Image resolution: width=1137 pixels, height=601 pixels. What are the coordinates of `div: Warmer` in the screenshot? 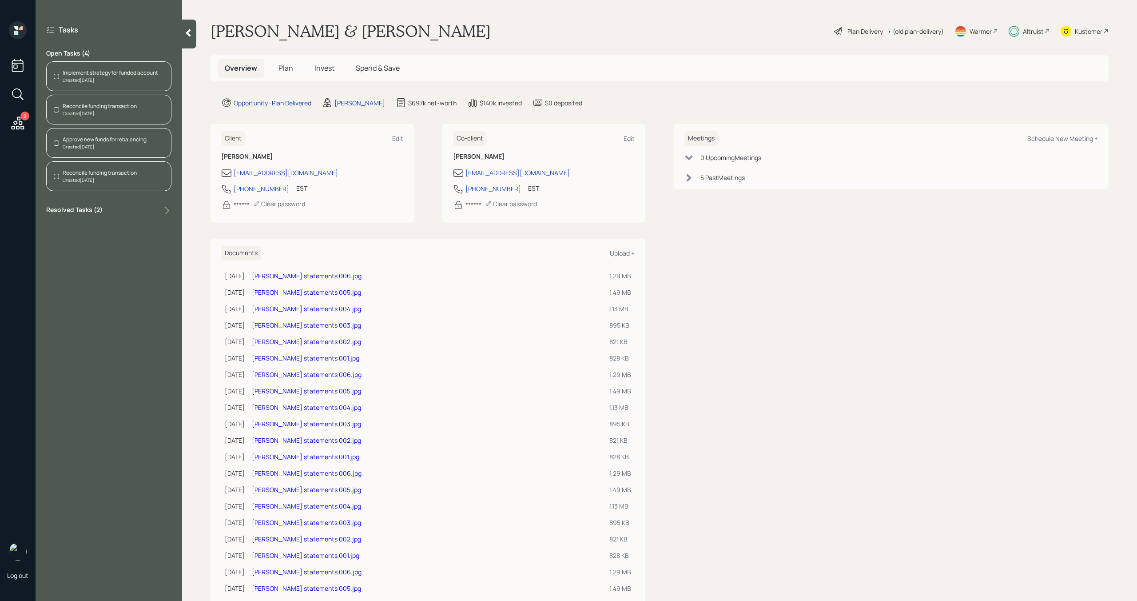 It's located at (981, 31).